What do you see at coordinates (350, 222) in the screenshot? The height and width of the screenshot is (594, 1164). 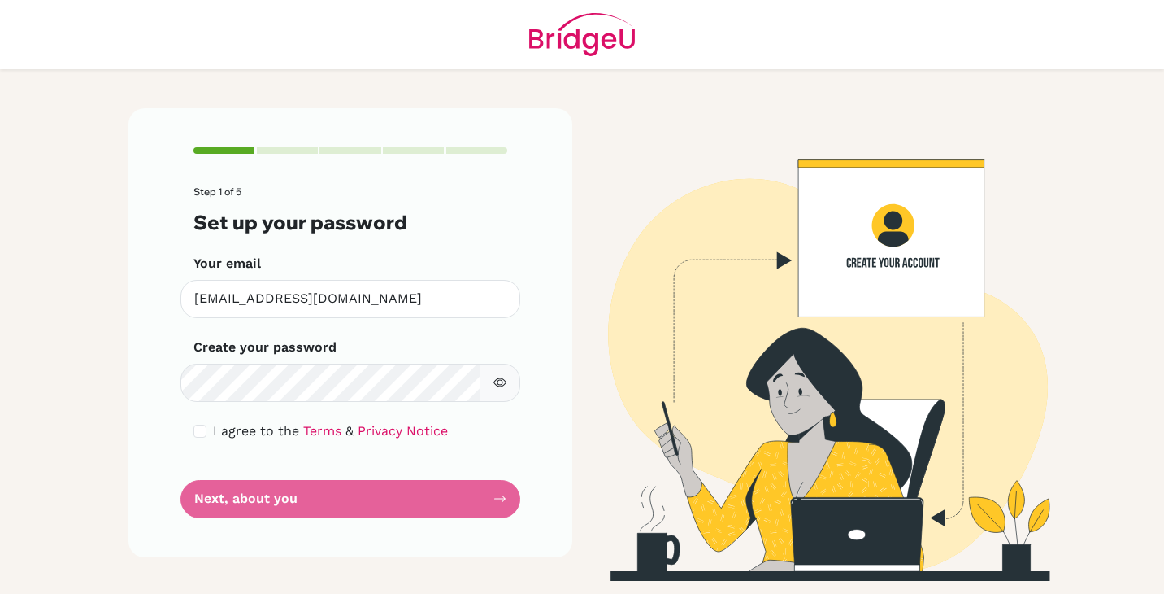 I see `h3: Set up your password` at bounding box center [350, 222].